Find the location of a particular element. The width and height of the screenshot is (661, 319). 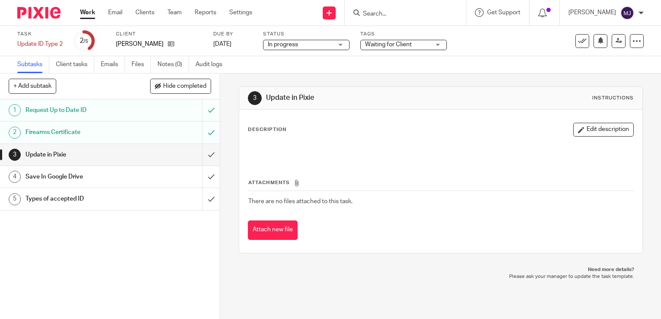

img: Pixie is located at coordinates (39, 13).